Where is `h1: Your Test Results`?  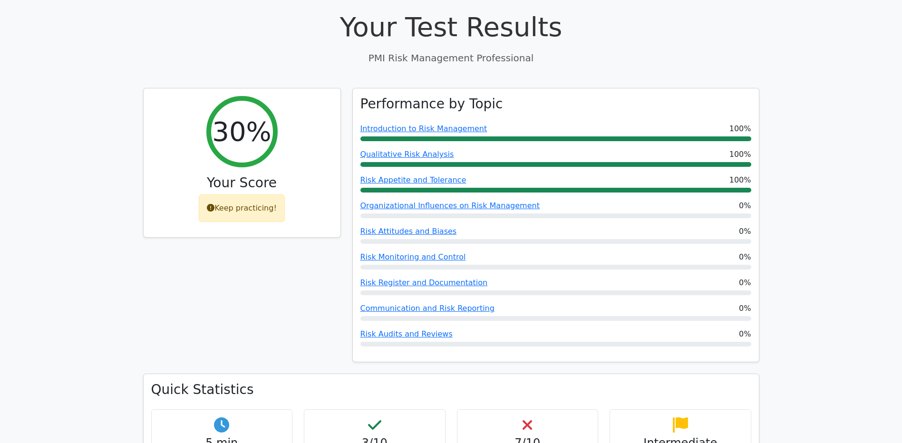
h1: Your Test Results is located at coordinates (451, 27).